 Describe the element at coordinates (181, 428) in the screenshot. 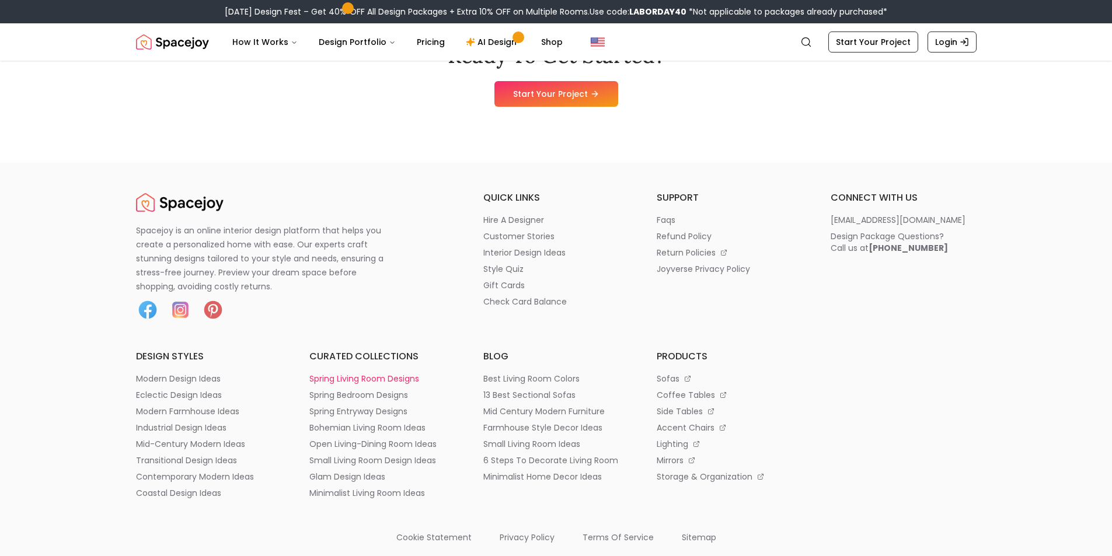

I see `p: industrial design ideas` at that location.